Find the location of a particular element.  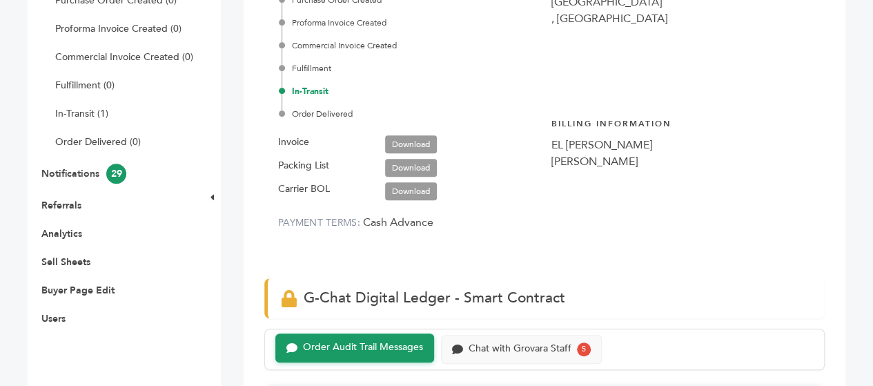

span: G-Chat Digital Ledger - Smart Contract is located at coordinates (434, 298).